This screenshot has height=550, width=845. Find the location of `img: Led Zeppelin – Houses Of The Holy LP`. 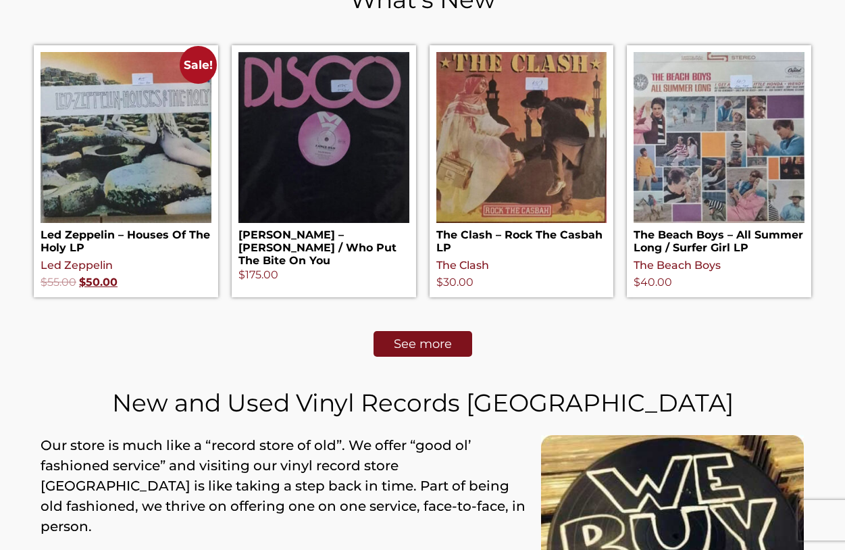

img: Led Zeppelin – Houses Of The Holy LP is located at coordinates (126, 137).